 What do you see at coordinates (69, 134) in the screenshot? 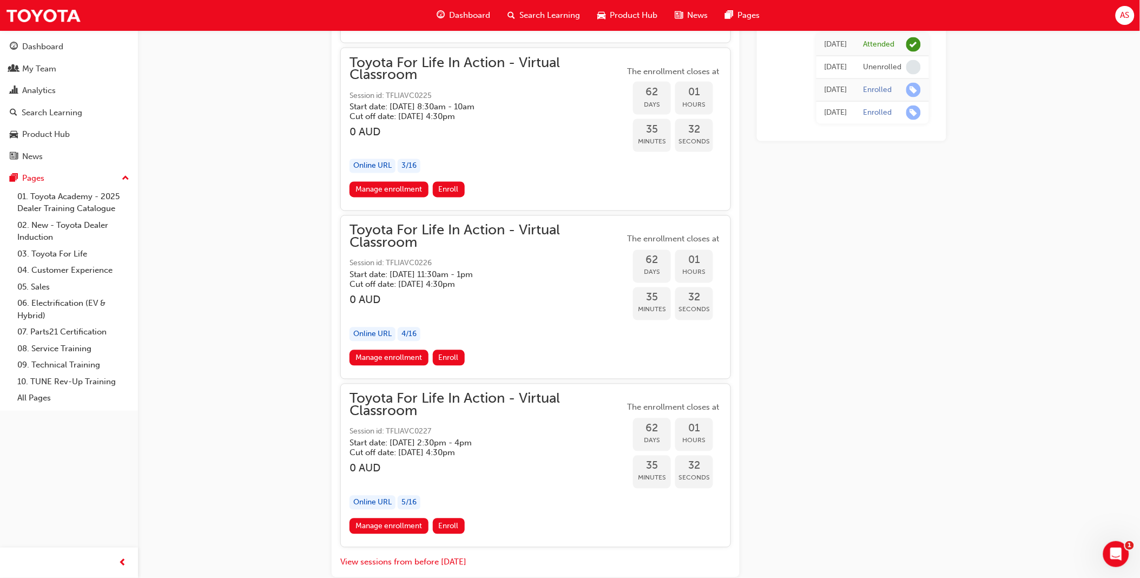
I see `a: Product Hub` at bounding box center [69, 134].